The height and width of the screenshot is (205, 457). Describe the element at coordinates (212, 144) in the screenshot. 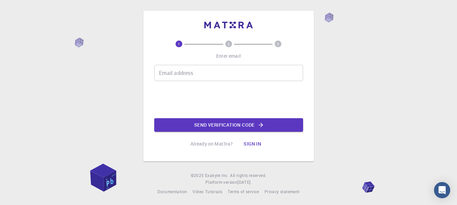

I see `p: Already on Mat3ra?` at that location.